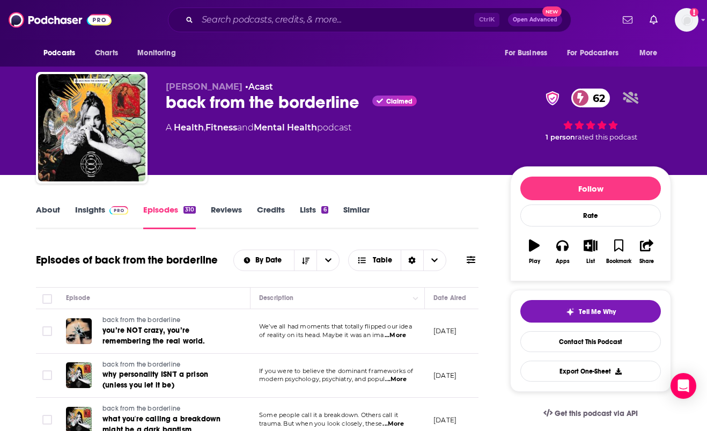  I want to click on div: Rate, so click(590, 215).